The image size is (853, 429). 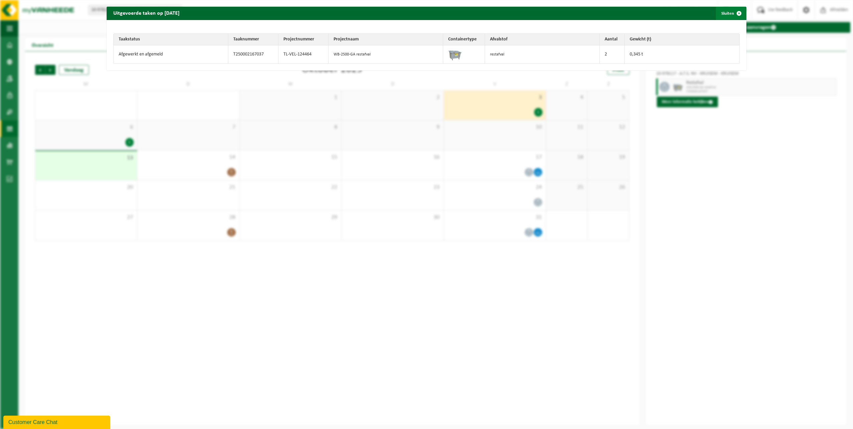 What do you see at coordinates (253, 54) in the screenshot?
I see `td: T250002167037` at bounding box center [253, 54].